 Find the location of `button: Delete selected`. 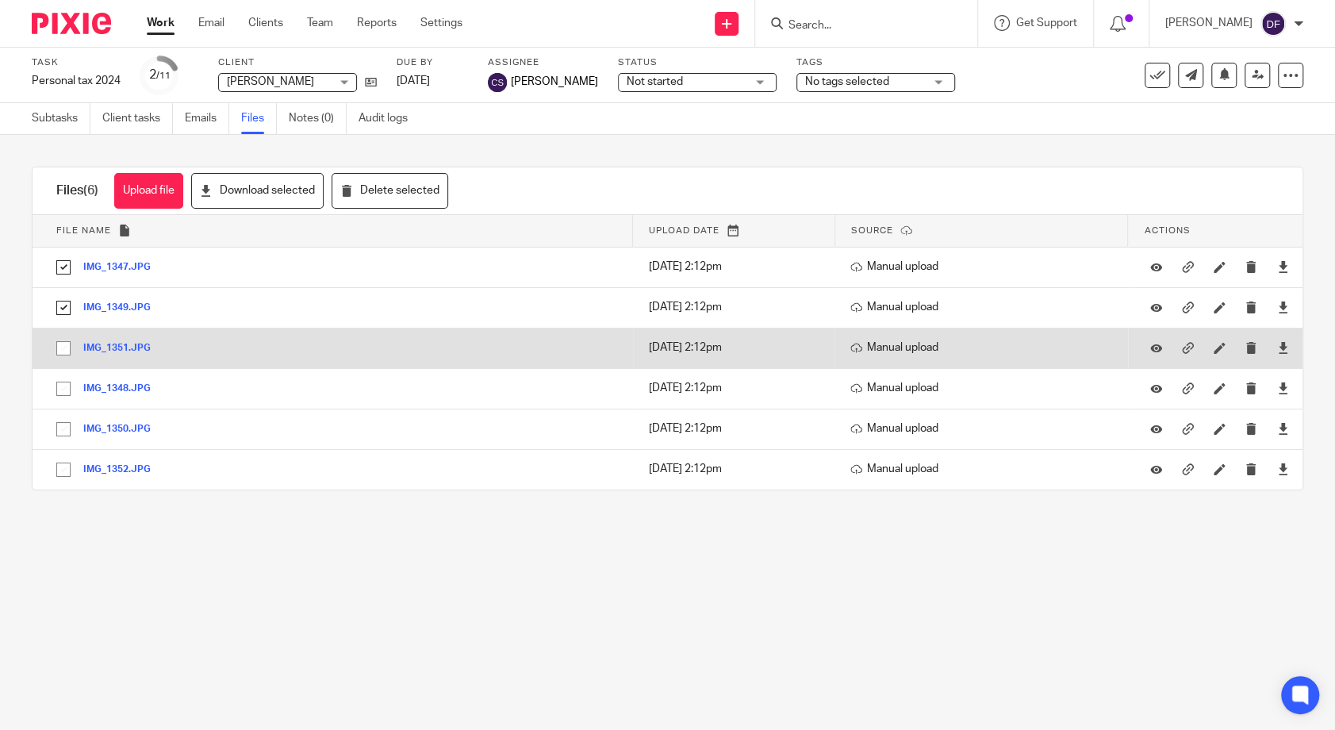

button: Delete selected is located at coordinates (390, 190).